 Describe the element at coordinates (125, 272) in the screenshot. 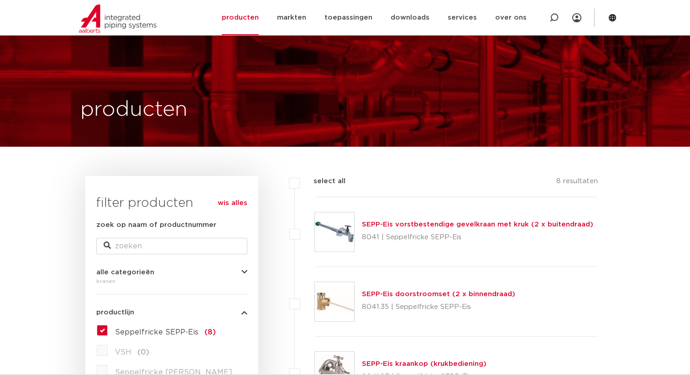

I see `span: alle categorieën` at that location.